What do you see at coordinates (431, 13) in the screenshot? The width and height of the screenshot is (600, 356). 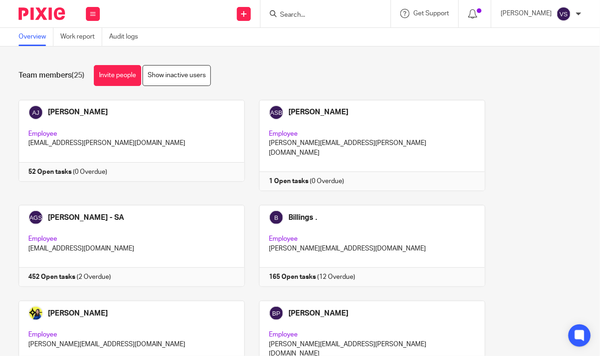 I see `span: Get Support` at bounding box center [431, 13].